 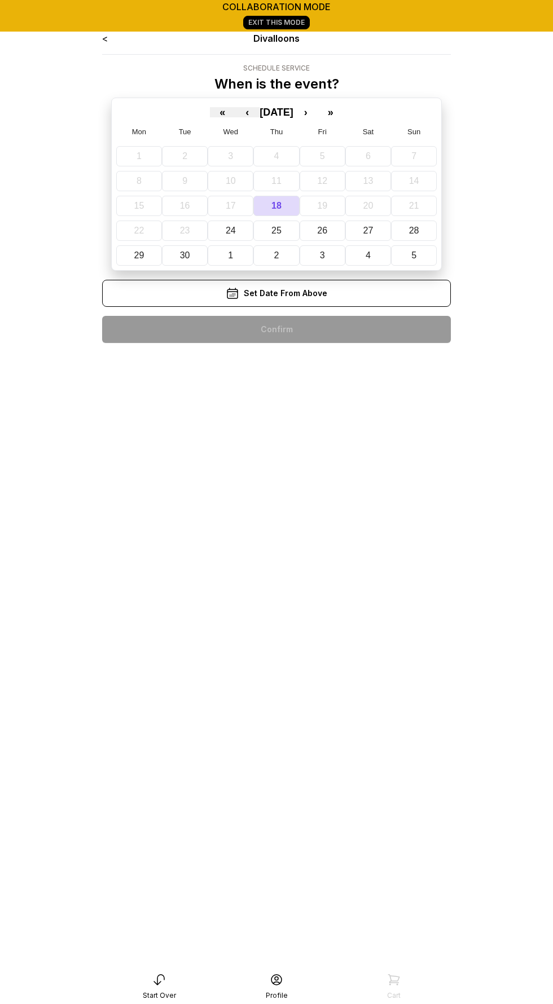 What do you see at coordinates (185, 181) in the screenshot?
I see `abbr: September 9, 2025` at bounding box center [185, 181].